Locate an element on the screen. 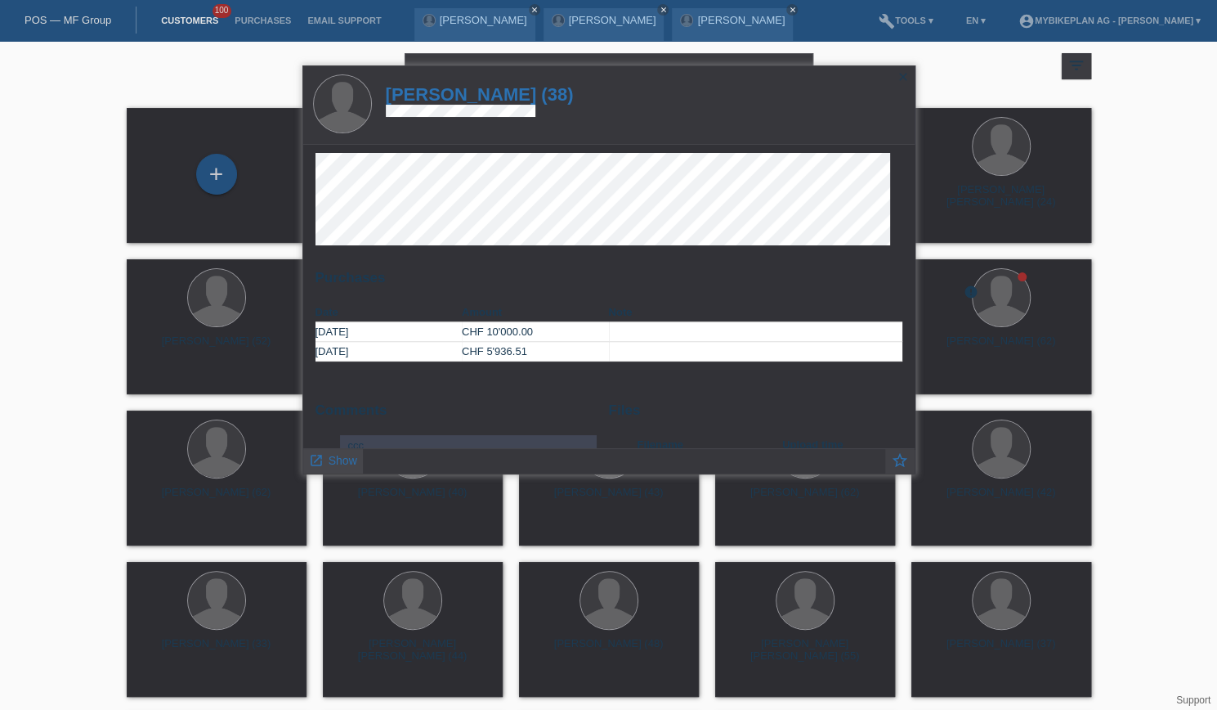 The width and height of the screenshot is (1217, 710). td: CHF 5'936.51 is located at coordinates (535, 352).